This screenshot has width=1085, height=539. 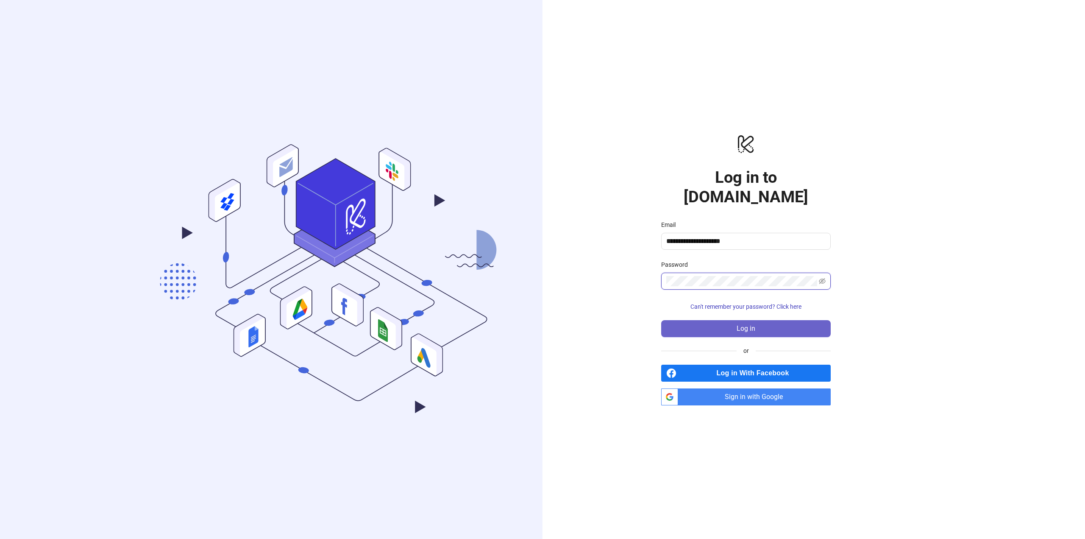 I want to click on label: Email, so click(x=671, y=225).